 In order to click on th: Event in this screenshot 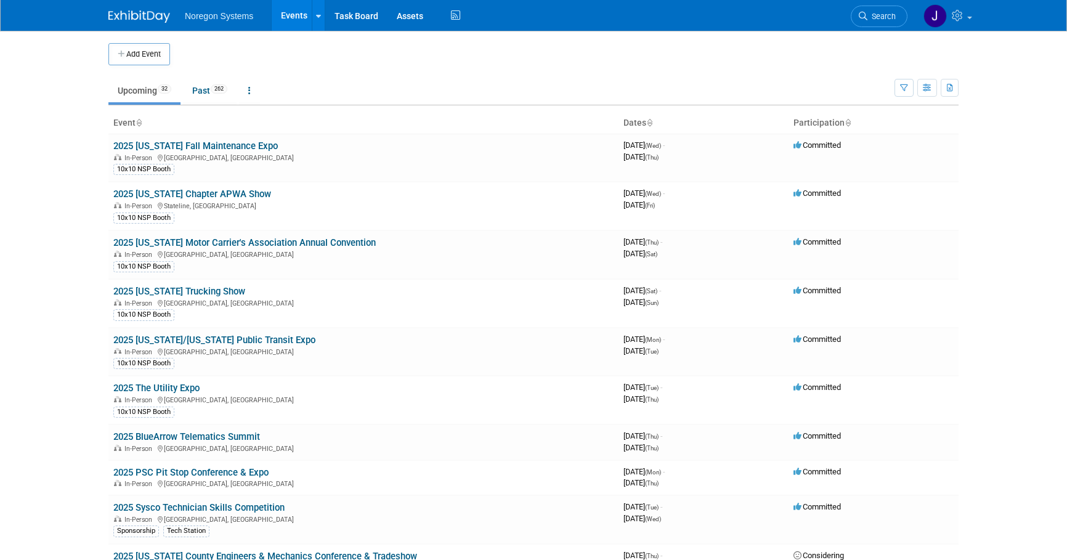, I will do `click(363, 123)`.